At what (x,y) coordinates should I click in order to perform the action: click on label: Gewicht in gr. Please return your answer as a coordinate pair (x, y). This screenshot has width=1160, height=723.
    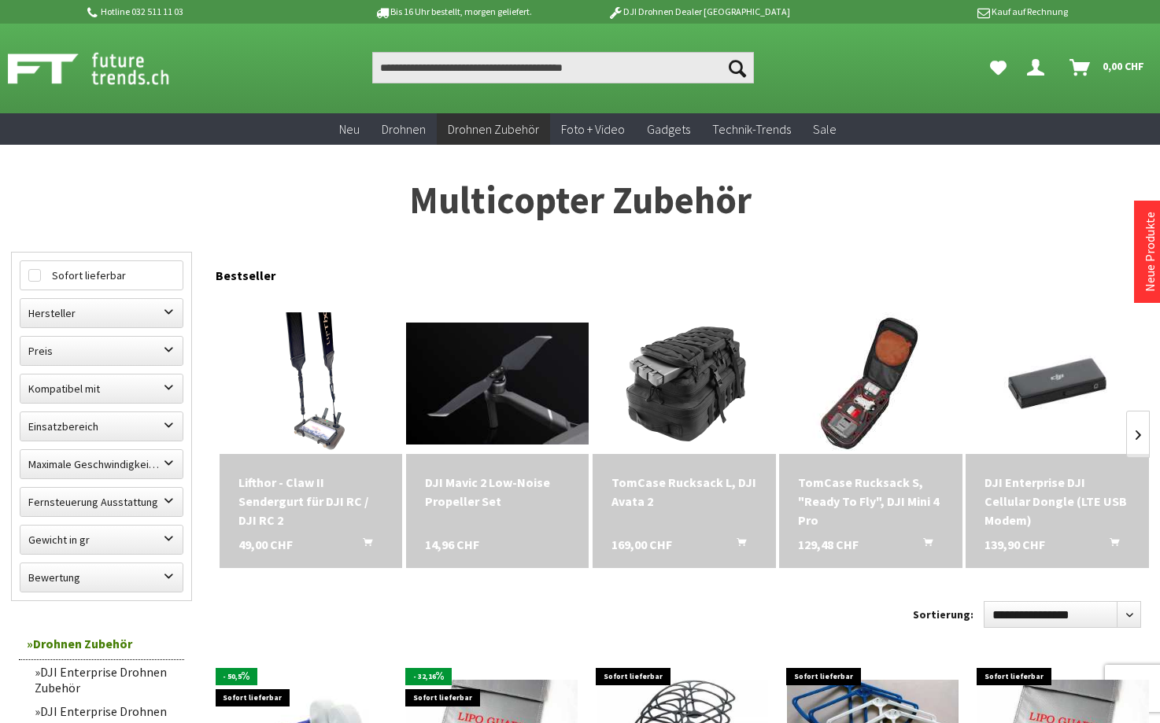
    Looking at the image, I should click on (102, 540).